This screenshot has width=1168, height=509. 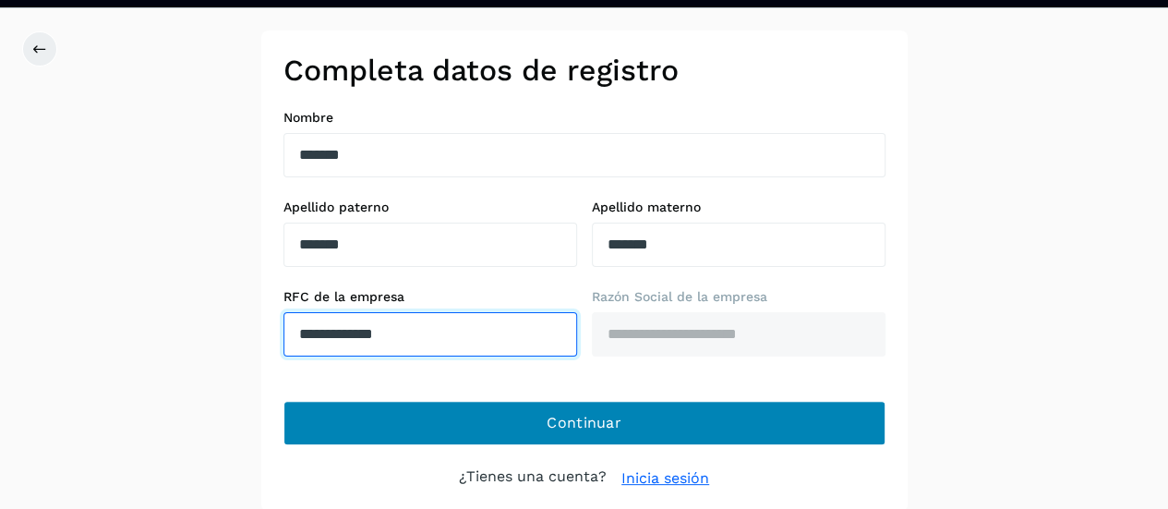 I want to click on label: Nombre, so click(x=585, y=117).